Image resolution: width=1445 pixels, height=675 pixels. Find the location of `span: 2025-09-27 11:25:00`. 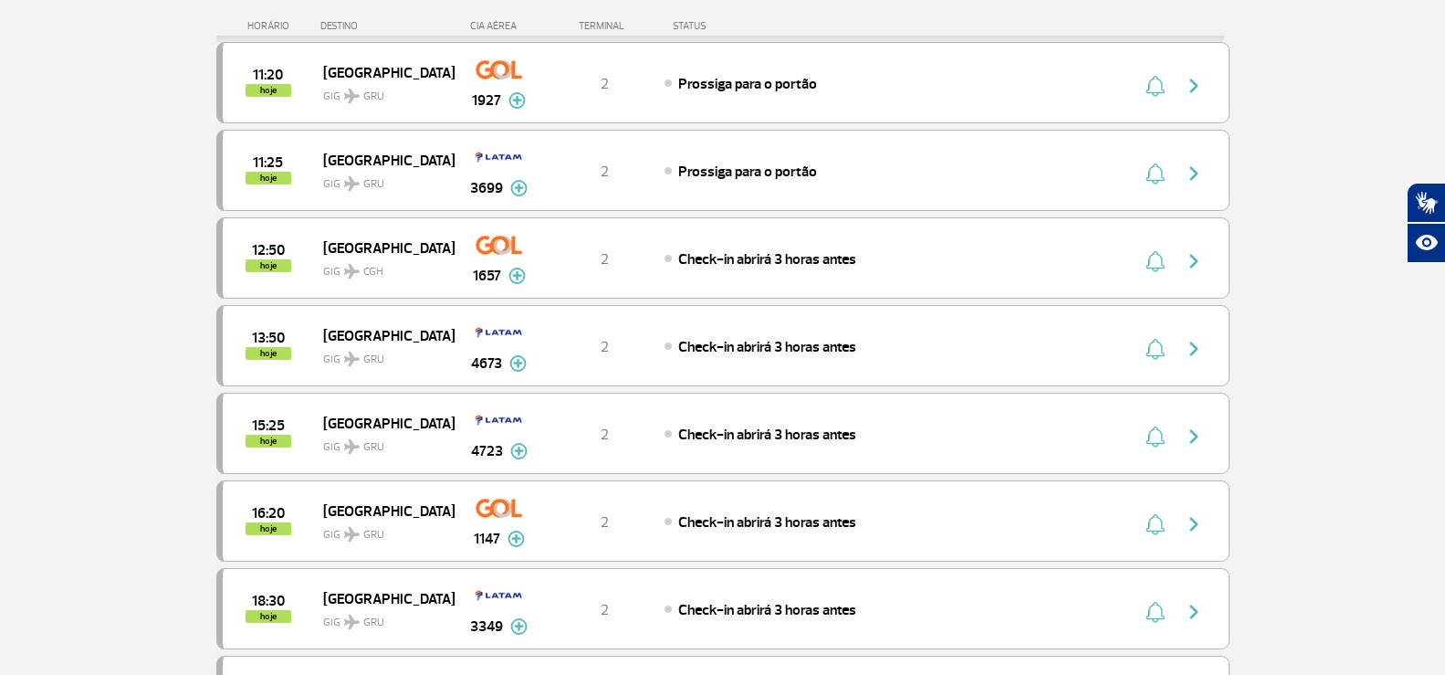

span: 2025-09-27 11:25:00 is located at coordinates (267, 163).